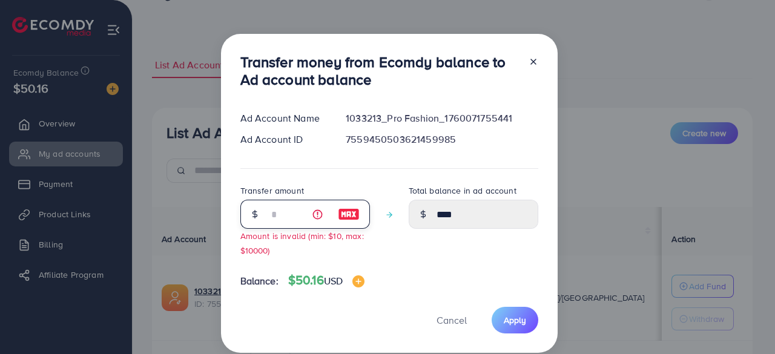 The width and height of the screenshot is (775, 354). I want to click on button: Cancel, so click(452, 320).